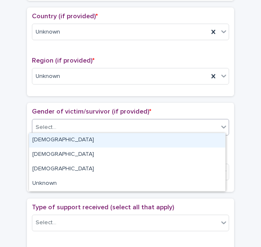 The image size is (261, 247). Describe the element at coordinates (103, 207) in the screenshot. I see `span: Type of support received (select all that apply)` at that location.